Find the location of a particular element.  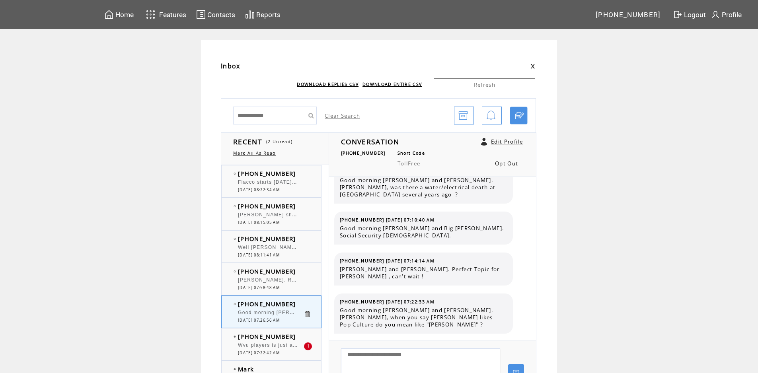

img: contacts.svg is located at coordinates (201, 14).